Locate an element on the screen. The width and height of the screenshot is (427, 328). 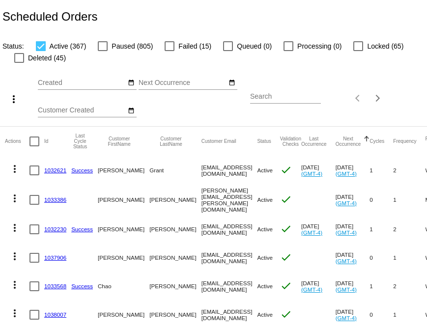
button: Change sorting for CustomerEmail is located at coordinates (219, 142).